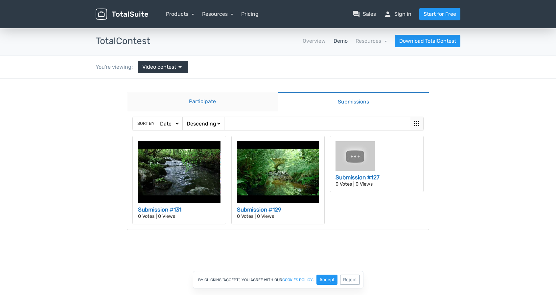  What do you see at coordinates (159, 67) in the screenshot?
I see `span: Video contest` at bounding box center [159, 67].